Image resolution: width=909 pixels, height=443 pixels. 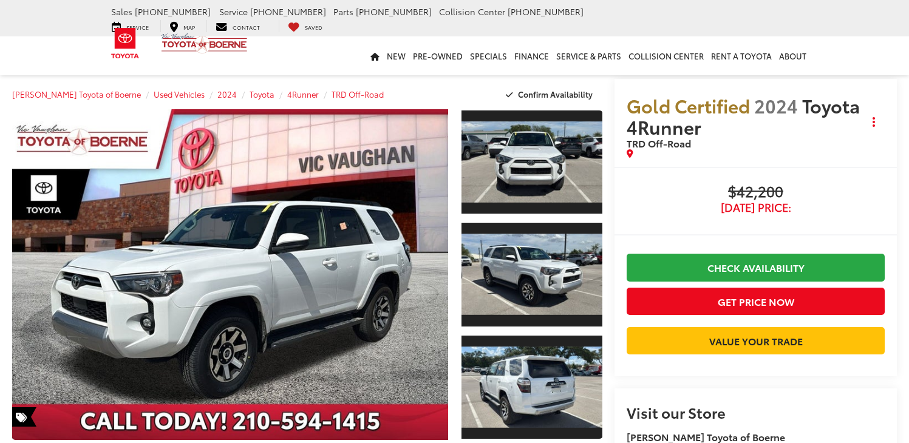 I want to click on a: About, so click(x=793, y=56).